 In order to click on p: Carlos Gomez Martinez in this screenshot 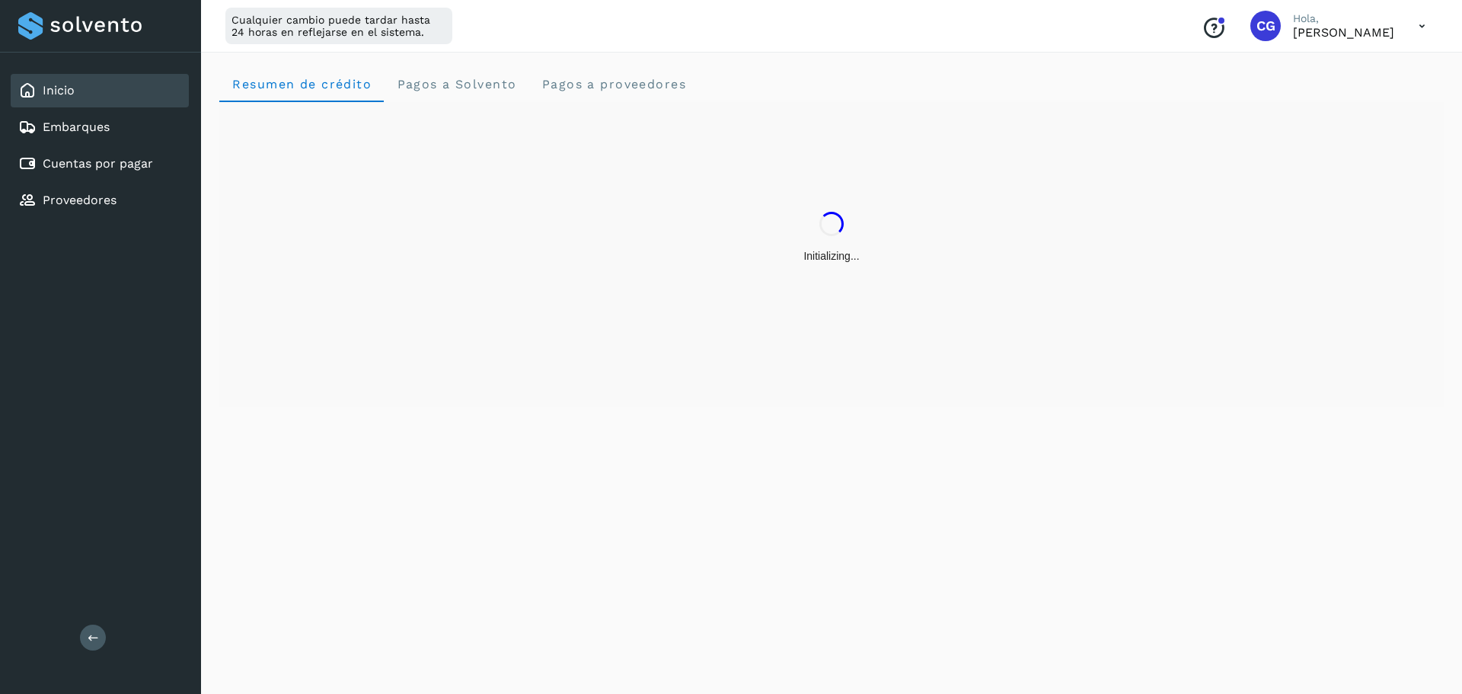, I will do `click(1344, 32)`.